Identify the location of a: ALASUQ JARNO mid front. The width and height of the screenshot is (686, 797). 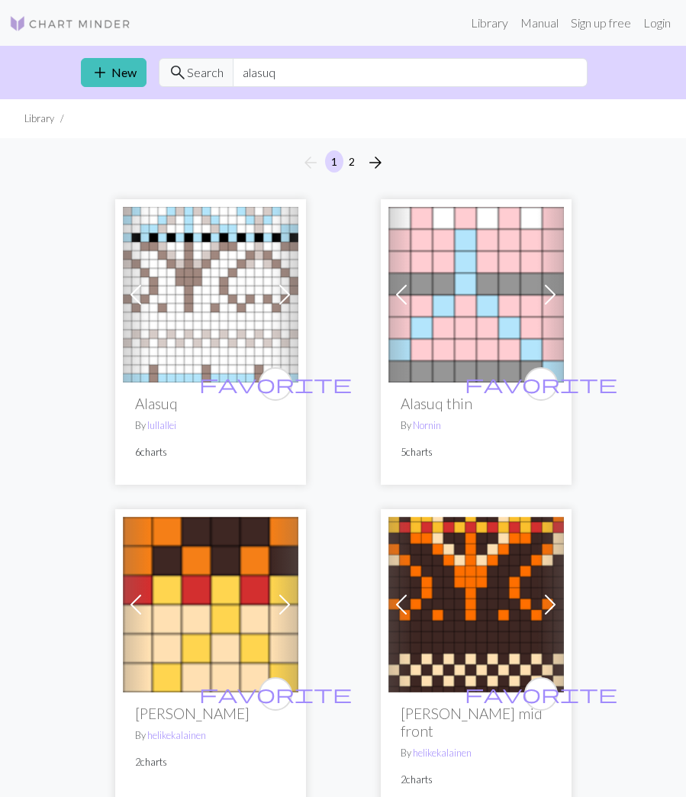
(476, 602).